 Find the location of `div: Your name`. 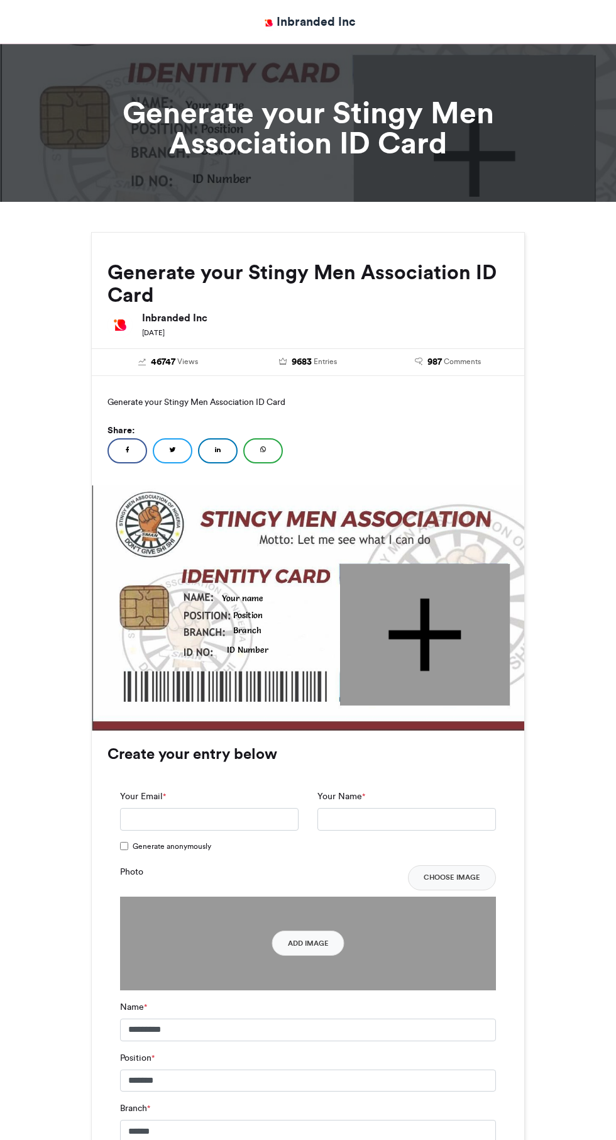

div: Your name is located at coordinates (273, 598).